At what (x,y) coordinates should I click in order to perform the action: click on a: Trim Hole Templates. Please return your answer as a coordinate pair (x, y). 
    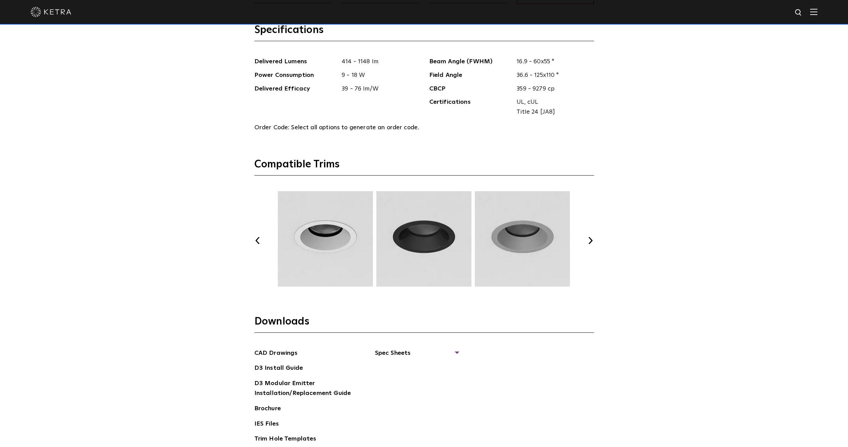
    Looking at the image, I should click on (285, 439).